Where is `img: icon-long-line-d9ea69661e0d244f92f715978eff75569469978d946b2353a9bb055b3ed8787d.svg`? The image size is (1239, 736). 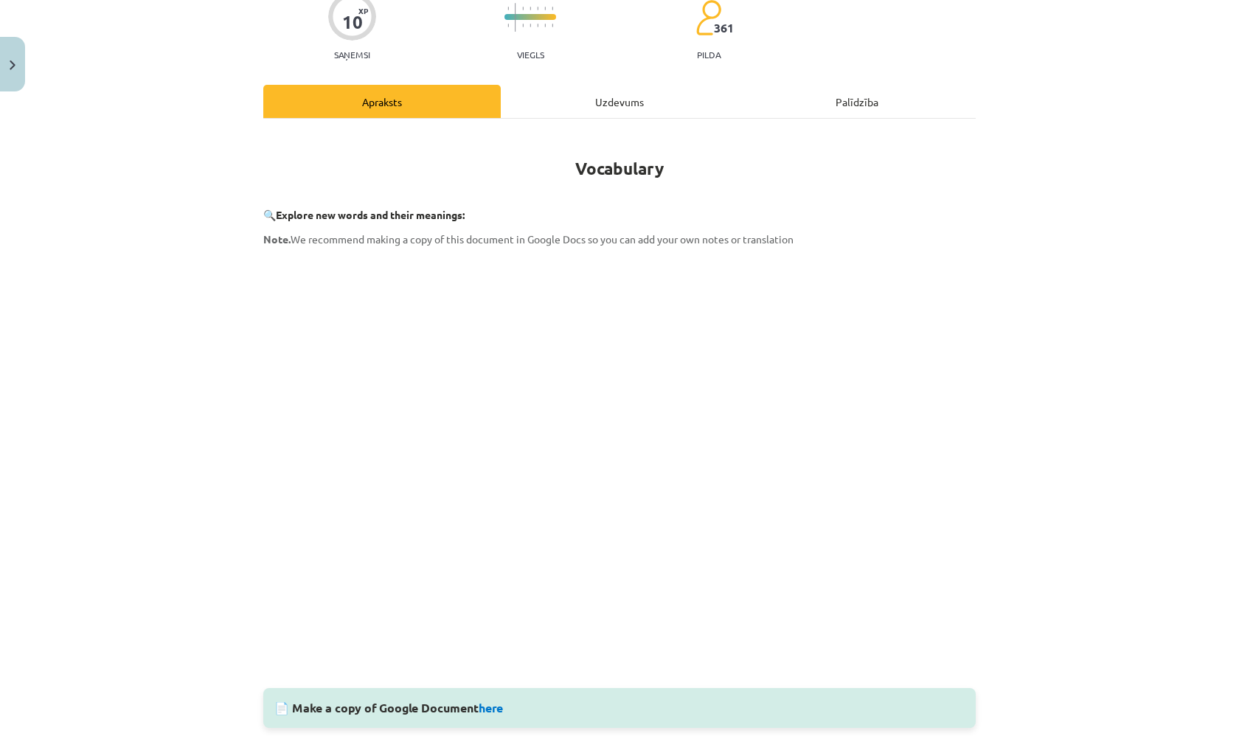 img: icon-long-line-d9ea69661e0d244f92f715978eff75569469978d946b2353a9bb055b3ed8787d.svg is located at coordinates (516, 17).